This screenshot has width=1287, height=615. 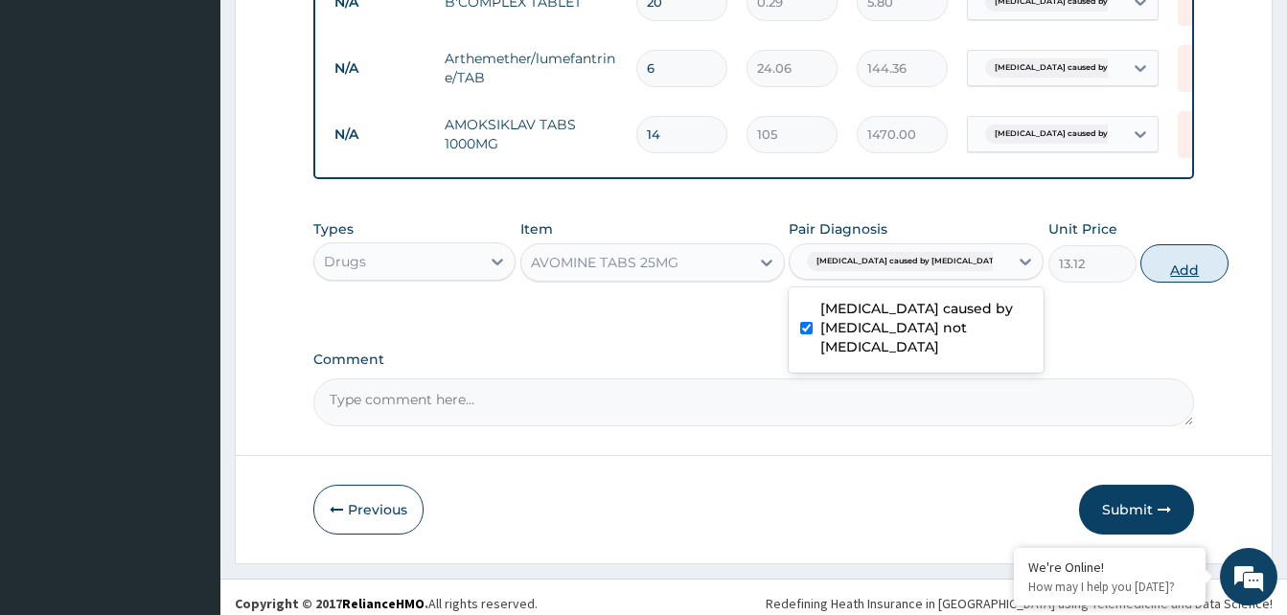 What do you see at coordinates (837, 229) in the screenshot?
I see `label: Pair Diagnosis` at bounding box center [837, 229].